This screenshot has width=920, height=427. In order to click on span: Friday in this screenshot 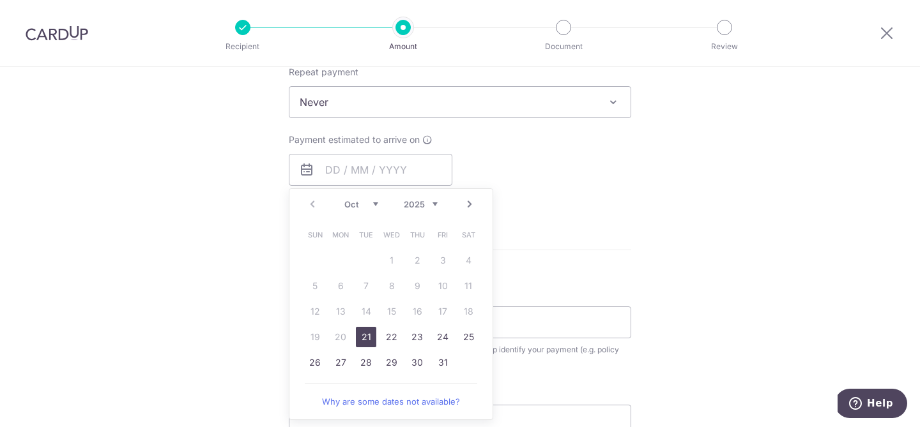, I will do `click(443, 235)`.